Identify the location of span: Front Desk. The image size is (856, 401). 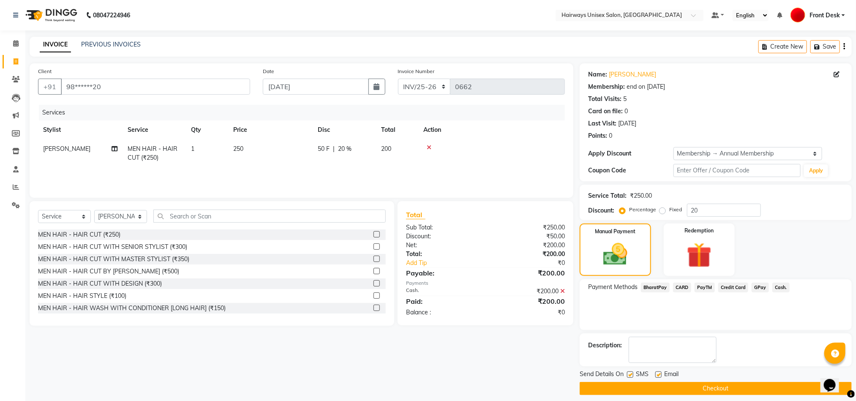
(825, 15).